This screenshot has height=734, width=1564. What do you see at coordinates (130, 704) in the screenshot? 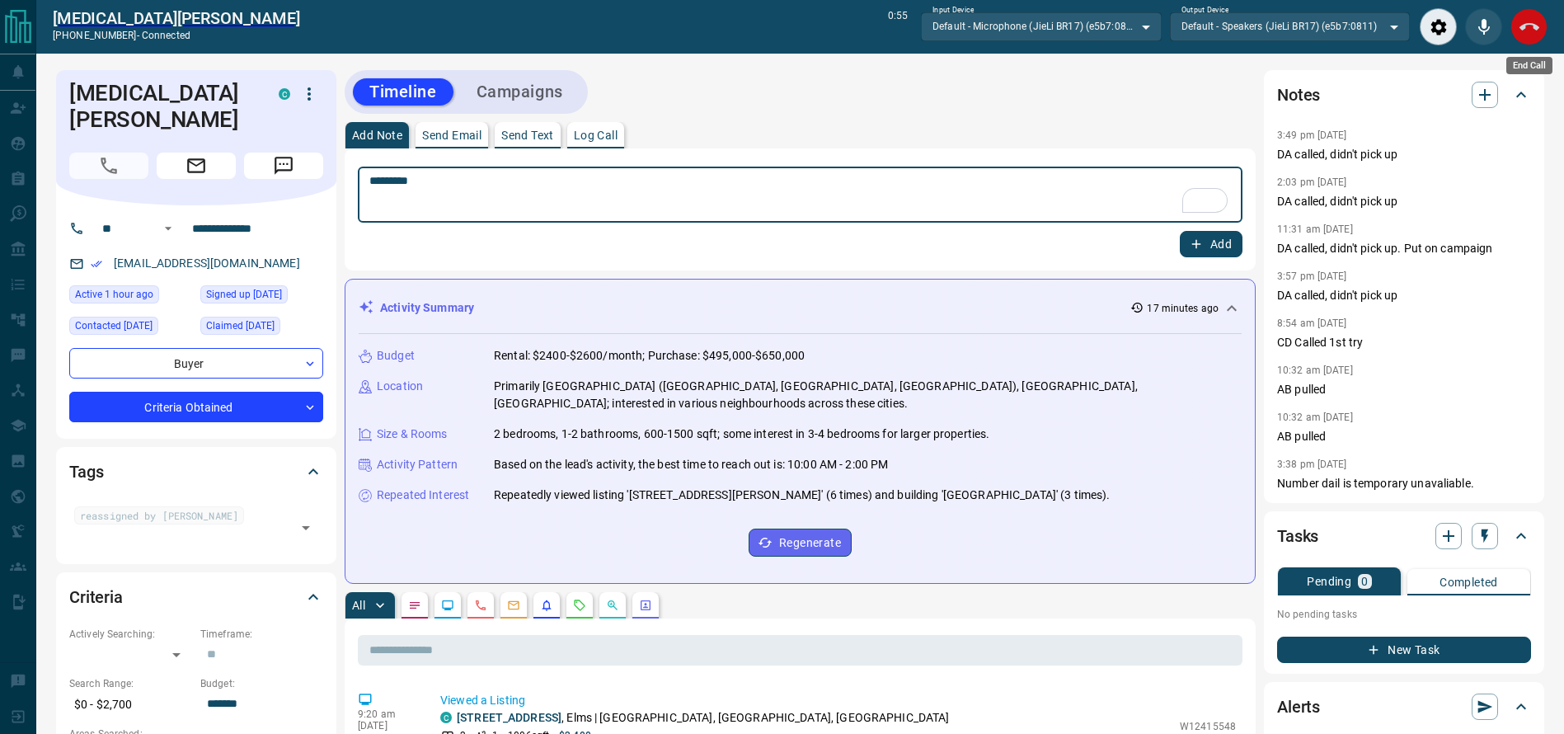
I see `p: $0 - $2,700` at bounding box center [130, 704].